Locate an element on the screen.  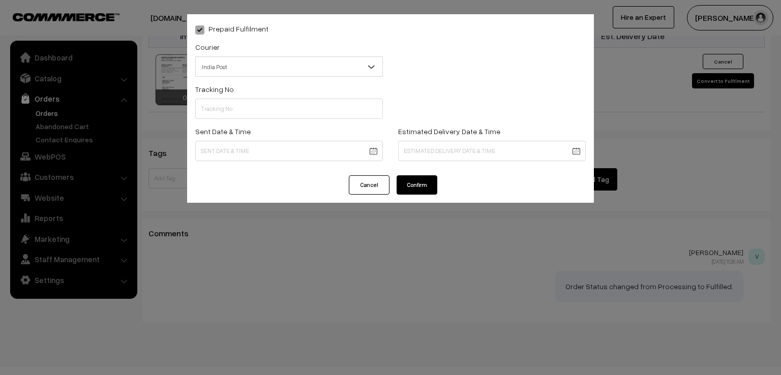
button: Cancel is located at coordinates (369, 185).